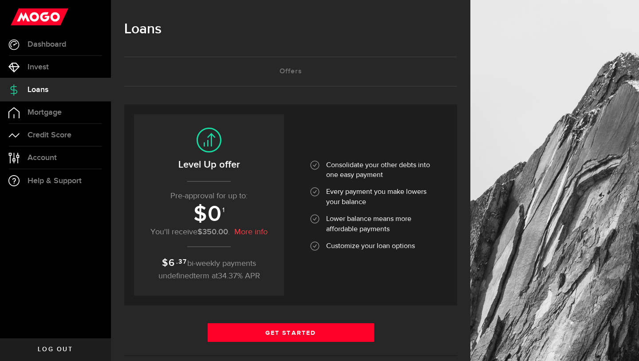 Image resolution: width=639 pixels, height=361 pixels. Describe the element at coordinates (209, 269) in the screenshot. I see `p: bi-weekly payments term at % APR` at that location.